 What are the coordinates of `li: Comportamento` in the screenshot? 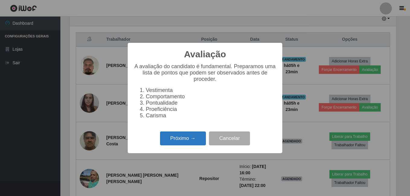 It's located at (211, 97).